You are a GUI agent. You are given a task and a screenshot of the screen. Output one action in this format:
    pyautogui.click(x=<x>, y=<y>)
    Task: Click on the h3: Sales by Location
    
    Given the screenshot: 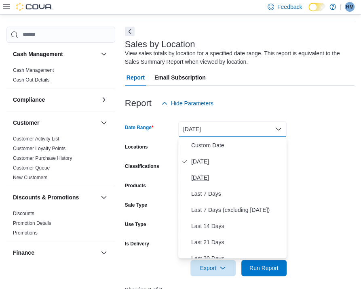 What is the action you would take?
    pyautogui.click(x=160, y=44)
    